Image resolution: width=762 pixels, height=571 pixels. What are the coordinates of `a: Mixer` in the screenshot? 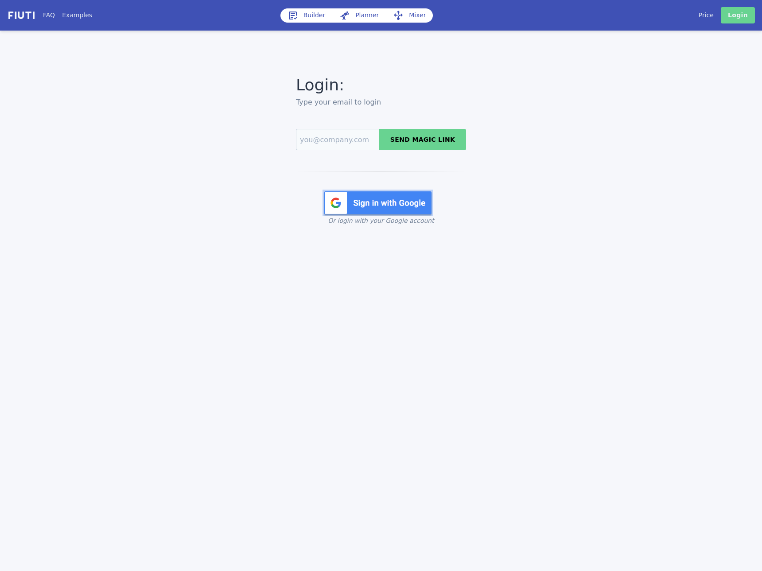 It's located at (409, 15).